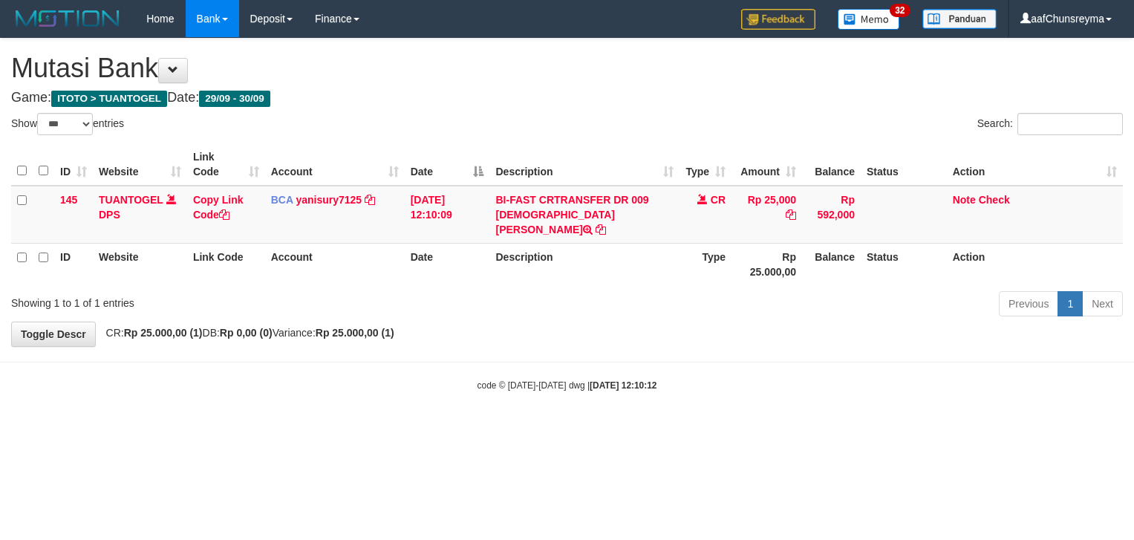 This screenshot has height=540, width=1134. What do you see at coordinates (68, 19) in the screenshot?
I see `img: MOTION_logo.png` at bounding box center [68, 19].